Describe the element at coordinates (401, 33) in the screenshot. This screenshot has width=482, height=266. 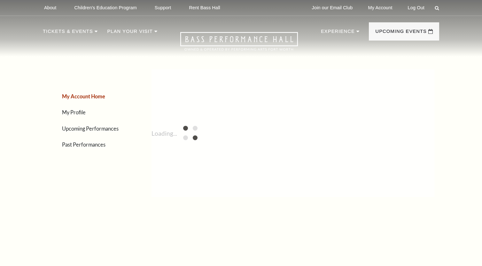
I see `p: Upcoming Events` at that location.